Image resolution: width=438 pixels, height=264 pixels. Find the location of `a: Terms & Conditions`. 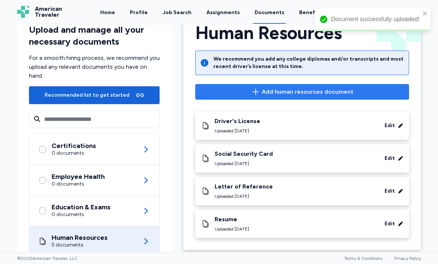

a: Terms & Conditions is located at coordinates (363, 258).